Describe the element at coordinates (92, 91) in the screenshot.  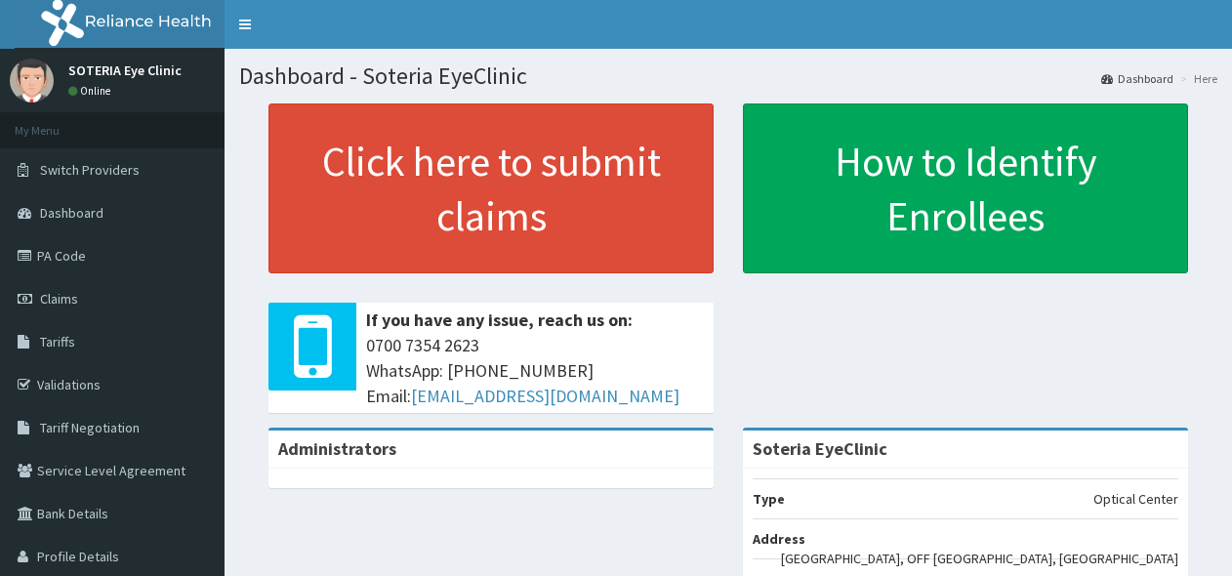
I see `a: Online` at that location.